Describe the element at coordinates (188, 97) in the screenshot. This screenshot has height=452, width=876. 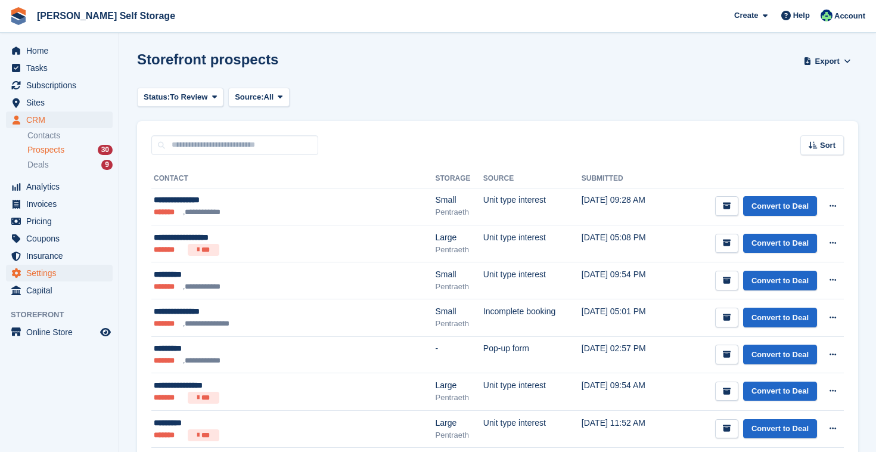
I see `span: To Review` at that location.